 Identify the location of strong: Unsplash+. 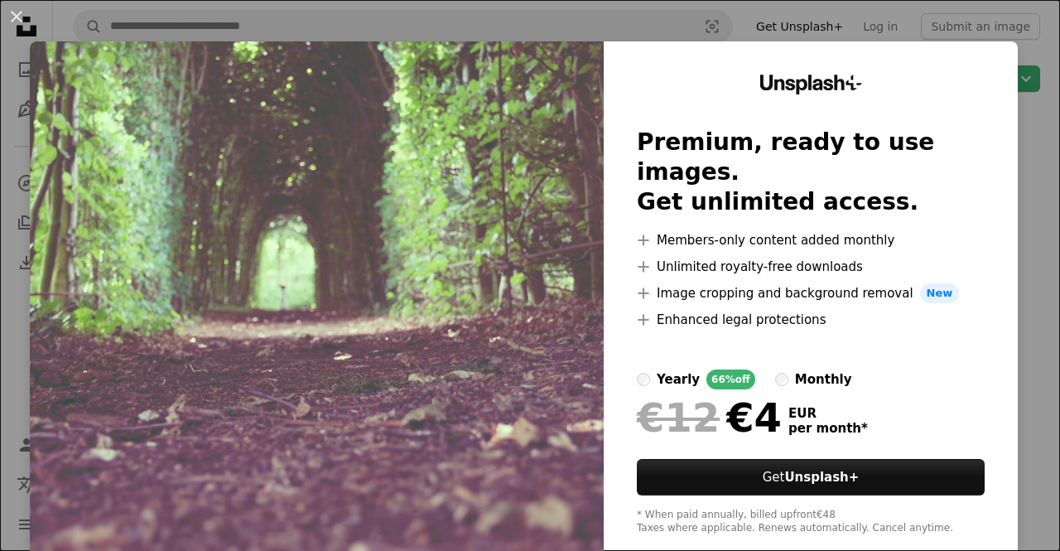
(822, 477).